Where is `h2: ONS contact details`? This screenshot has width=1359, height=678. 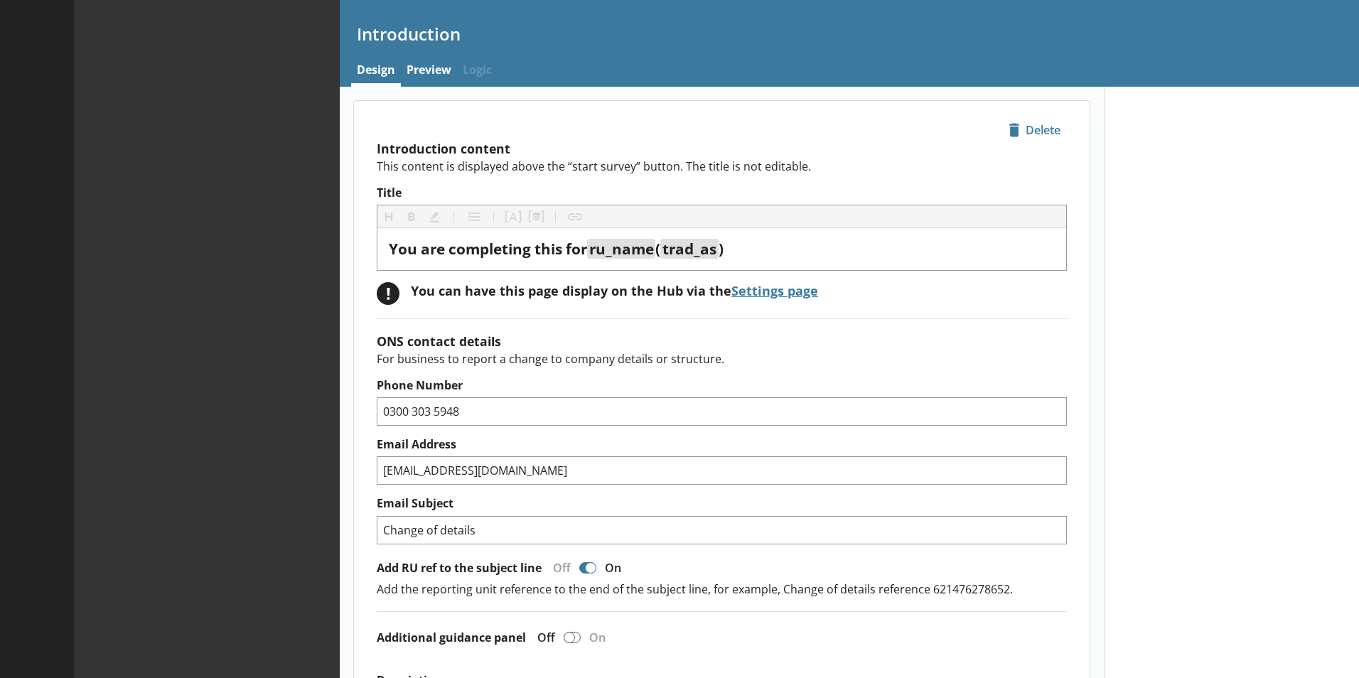 h2: ONS contact details is located at coordinates (722, 341).